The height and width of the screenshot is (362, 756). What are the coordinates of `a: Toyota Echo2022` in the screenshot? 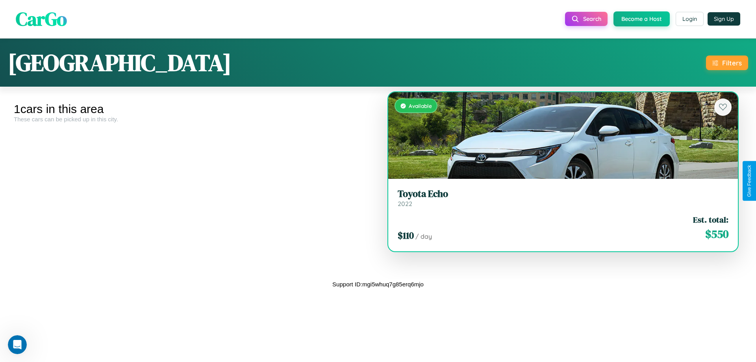 It's located at (563, 198).